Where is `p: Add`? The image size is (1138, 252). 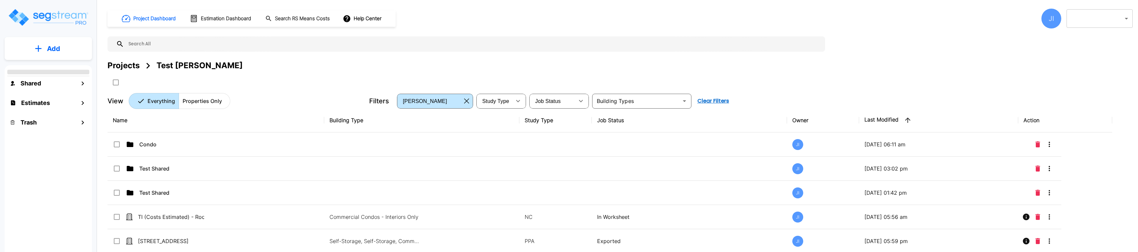 p: Add is located at coordinates (54, 49).